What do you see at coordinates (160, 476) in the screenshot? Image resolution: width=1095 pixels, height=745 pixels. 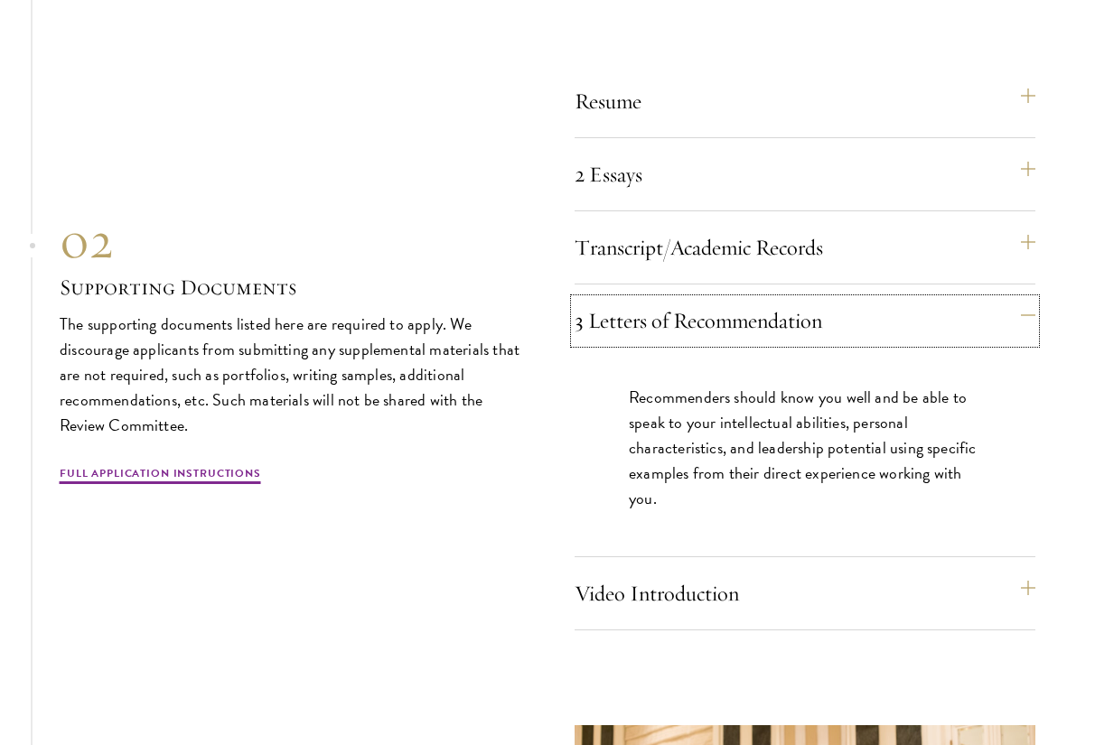 I see `a: Full Application Instructions` at bounding box center [160, 476].